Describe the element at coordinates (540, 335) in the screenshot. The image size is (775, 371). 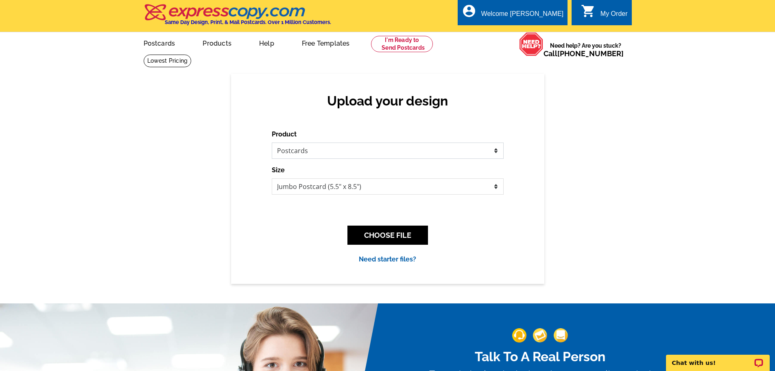
I see `img: support-img-2.png` at that location.